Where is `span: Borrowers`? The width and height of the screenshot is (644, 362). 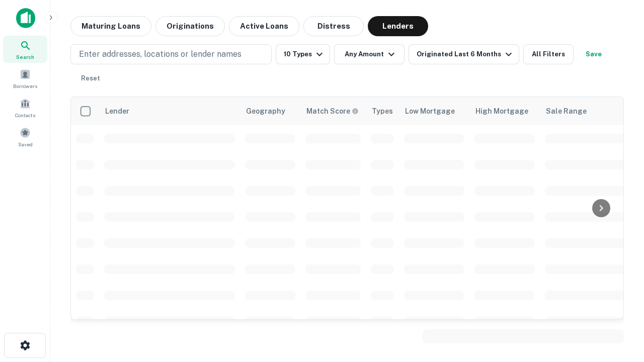
span: Borrowers is located at coordinates (25, 86).